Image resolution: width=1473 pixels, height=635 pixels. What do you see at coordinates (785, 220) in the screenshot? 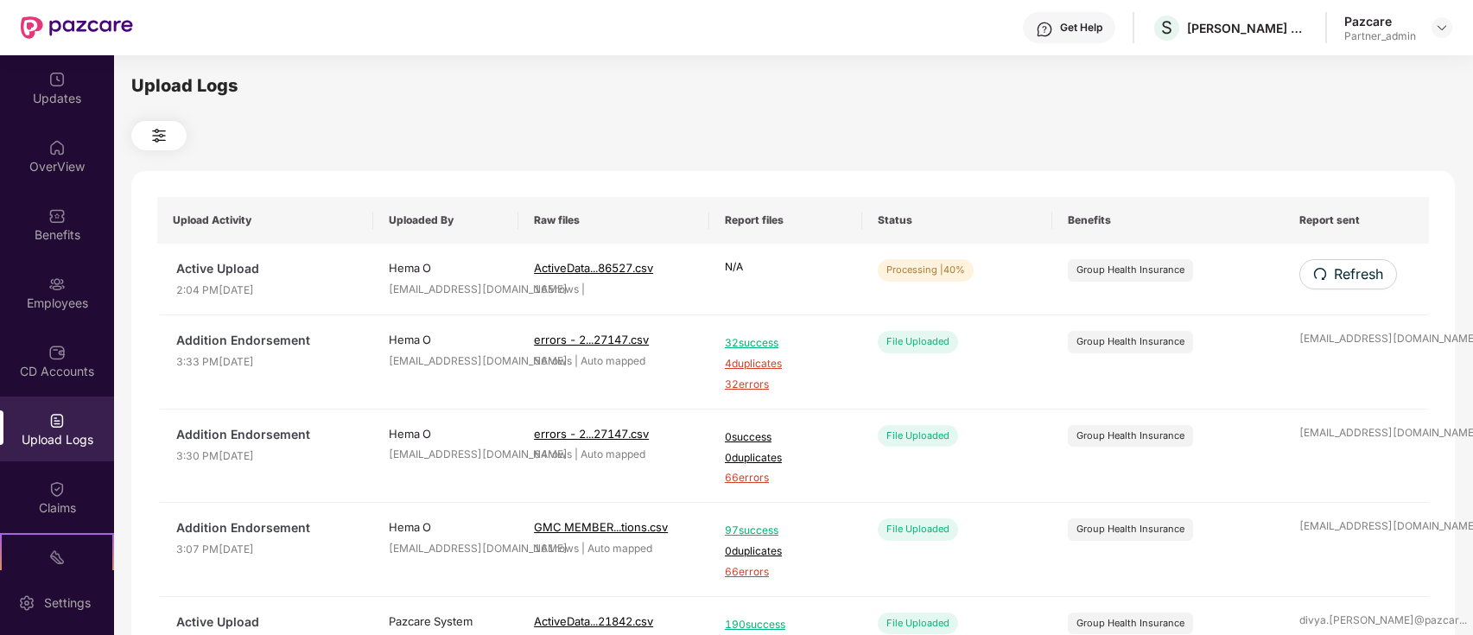
I see `th: Report files` at bounding box center [785, 220].